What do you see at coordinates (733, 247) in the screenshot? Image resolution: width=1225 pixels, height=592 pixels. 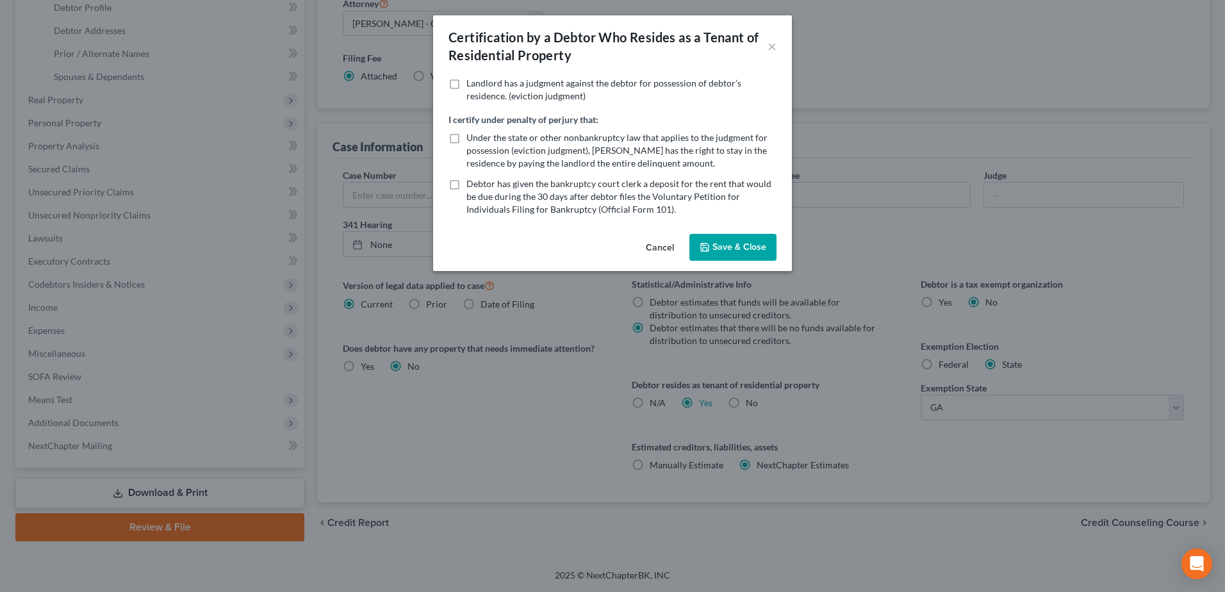 I see `button: Save & Close` at bounding box center [733, 247].